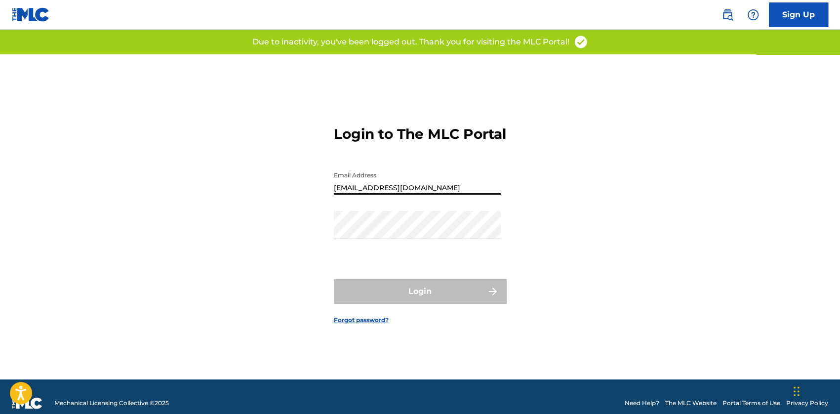  I want to click on a: Forgot password?, so click(361, 320).